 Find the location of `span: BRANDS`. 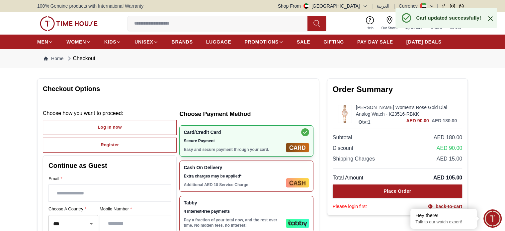

span: BRANDS is located at coordinates (182, 42).